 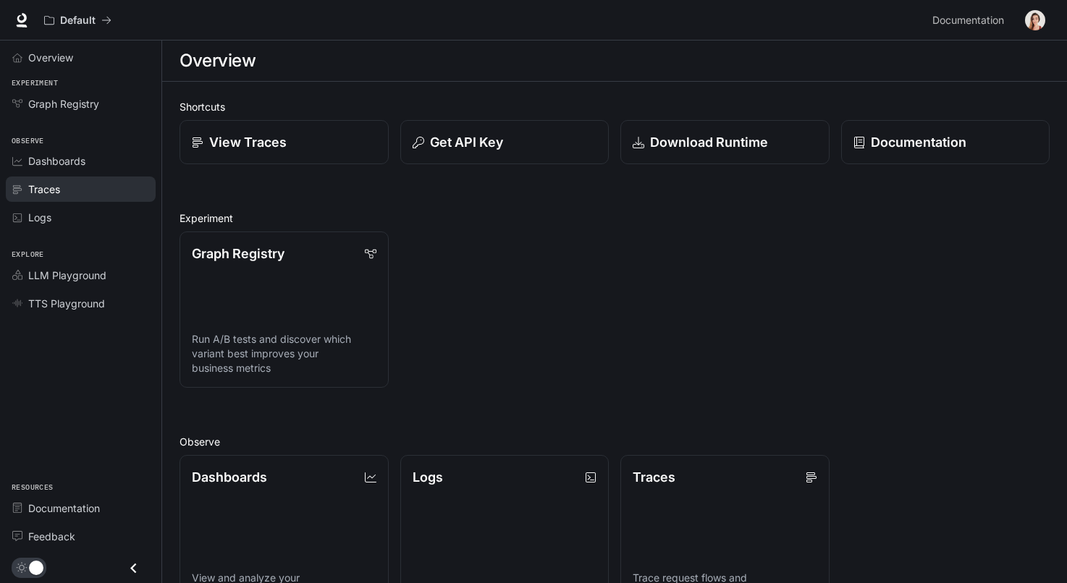 What do you see at coordinates (428, 477) in the screenshot?
I see `p: Logs` at bounding box center [428, 477].